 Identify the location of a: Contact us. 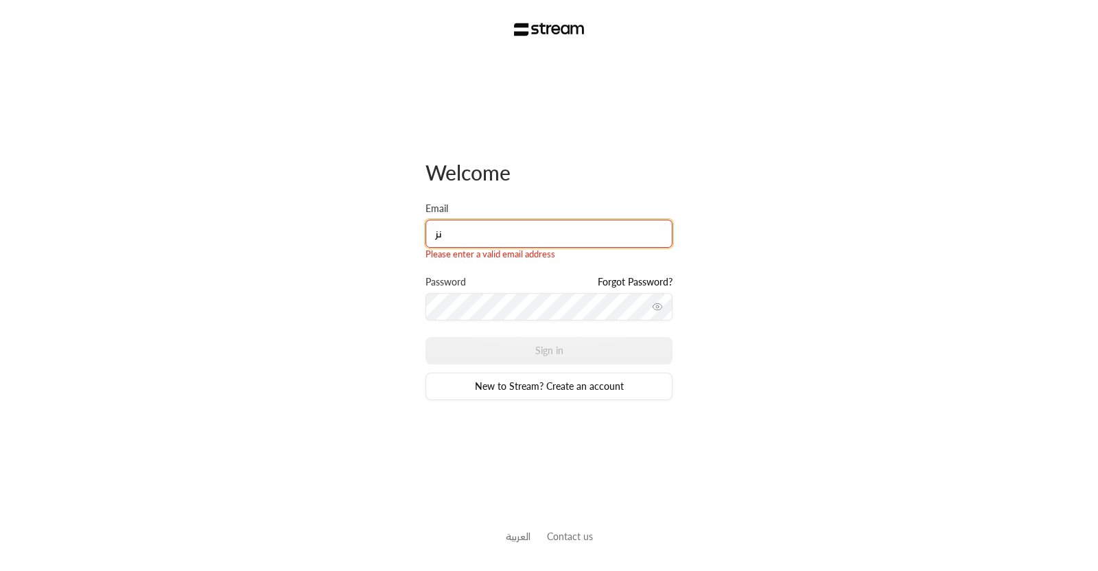
(570, 536).